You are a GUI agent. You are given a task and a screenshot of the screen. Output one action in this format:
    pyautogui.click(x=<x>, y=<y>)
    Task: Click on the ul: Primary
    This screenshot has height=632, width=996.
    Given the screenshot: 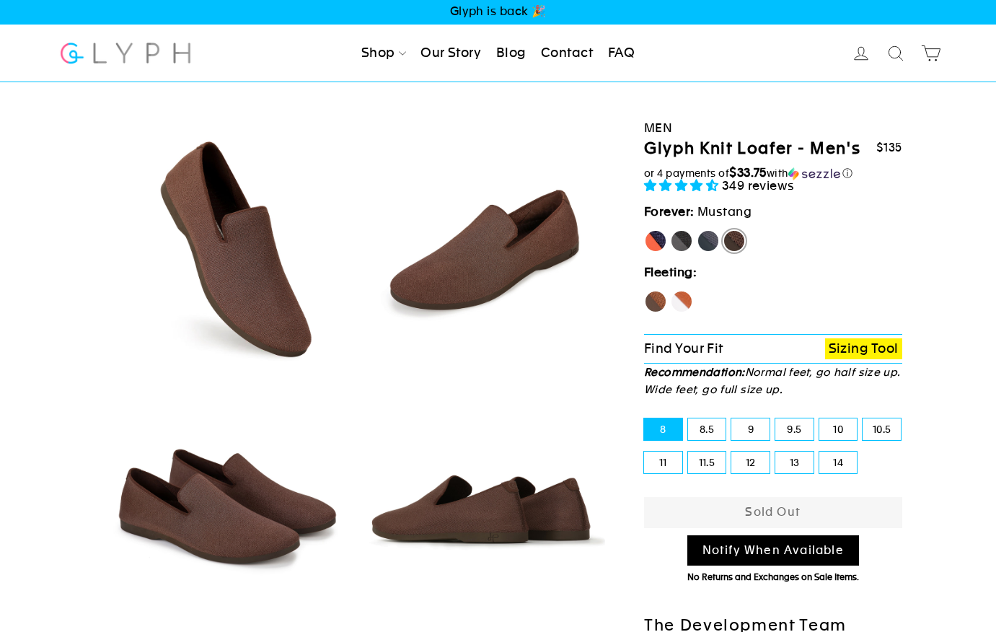 What is the action you would take?
    pyautogui.click(x=498, y=53)
    